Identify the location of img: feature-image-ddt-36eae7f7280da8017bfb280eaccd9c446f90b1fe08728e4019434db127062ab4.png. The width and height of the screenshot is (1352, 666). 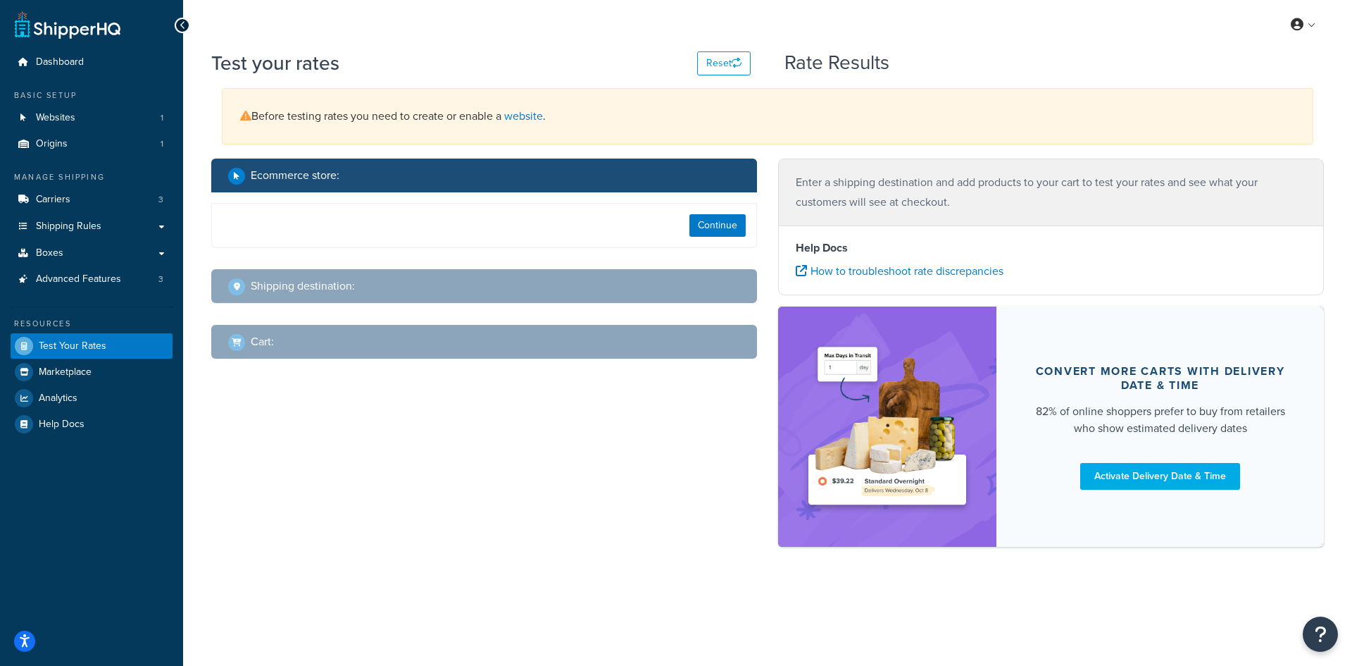
(887, 426).